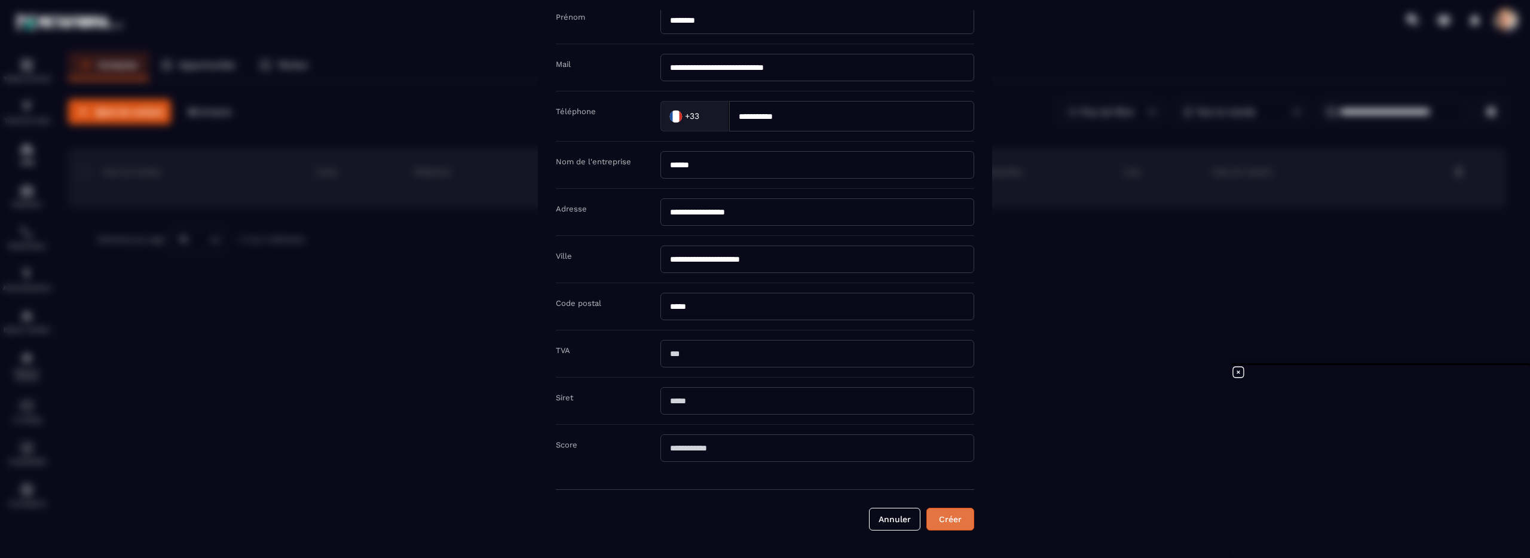 The height and width of the screenshot is (558, 1530). I want to click on label: Ville, so click(564, 256).